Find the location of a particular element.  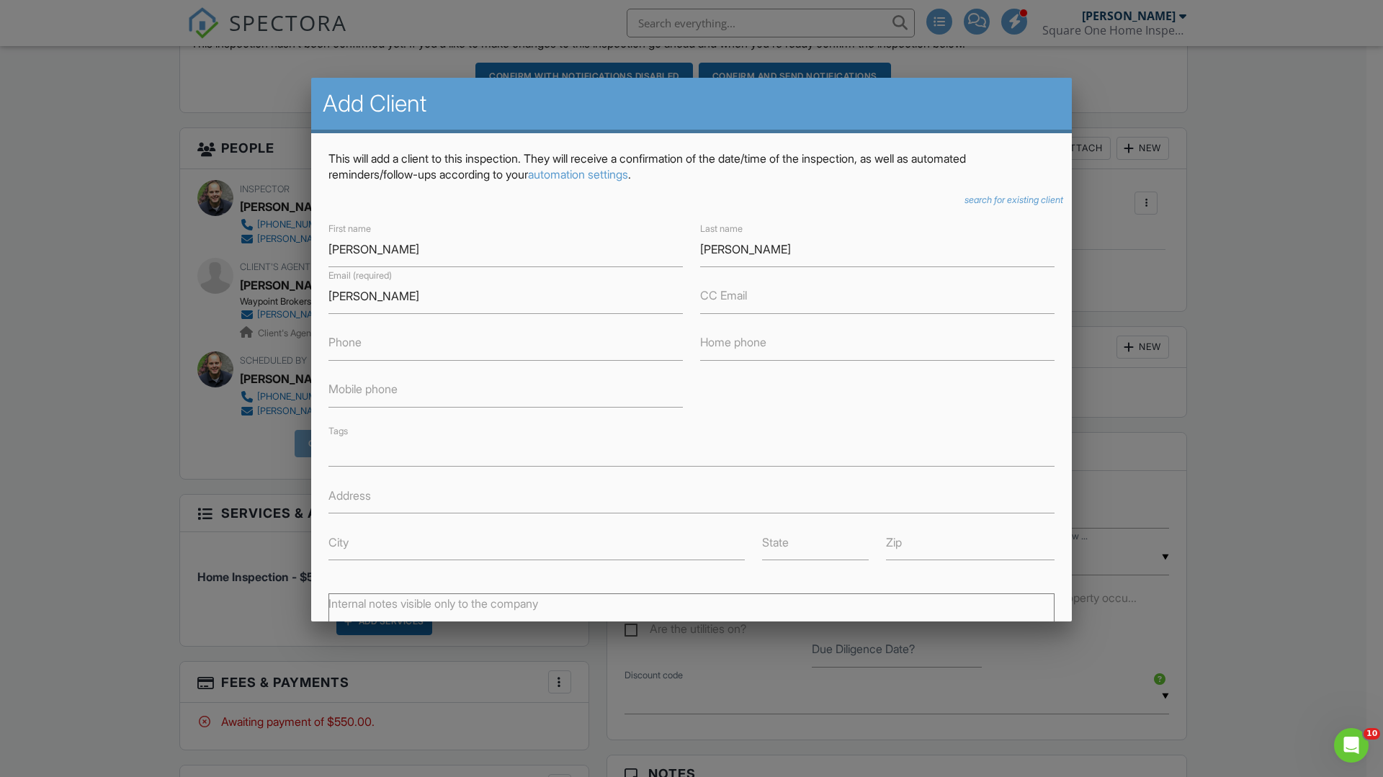

label: Email (required) is located at coordinates (360, 276).